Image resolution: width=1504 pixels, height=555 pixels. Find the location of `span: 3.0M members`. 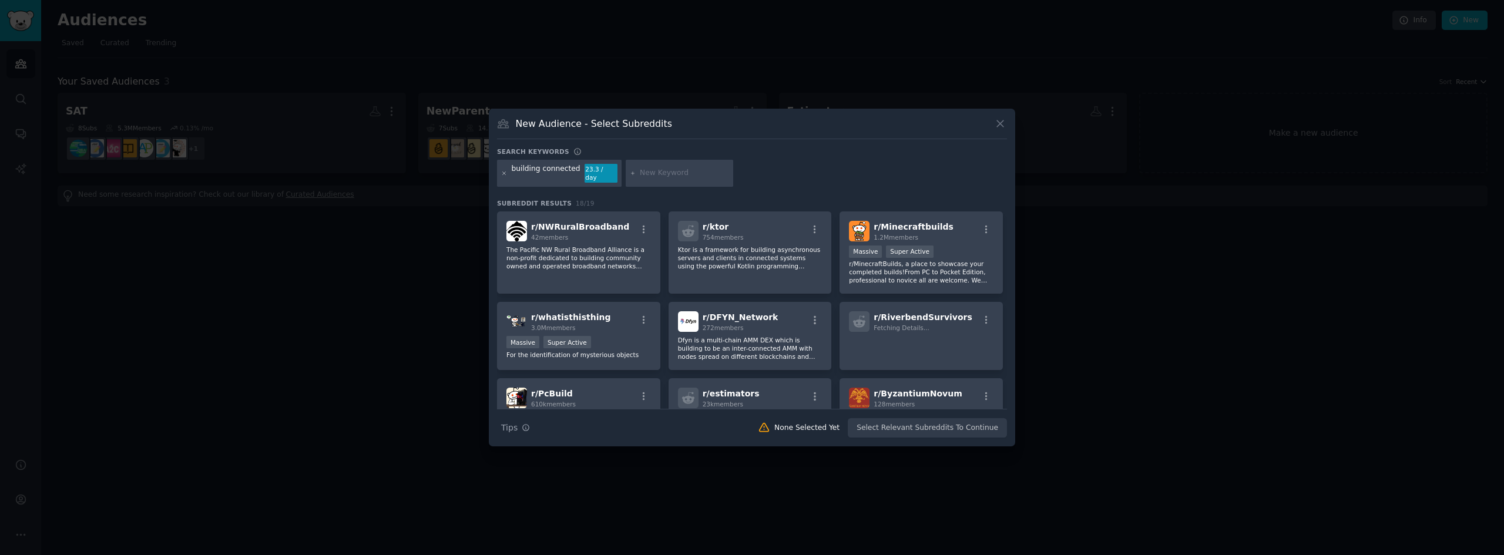

span: 3.0M members is located at coordinates (553, 328).